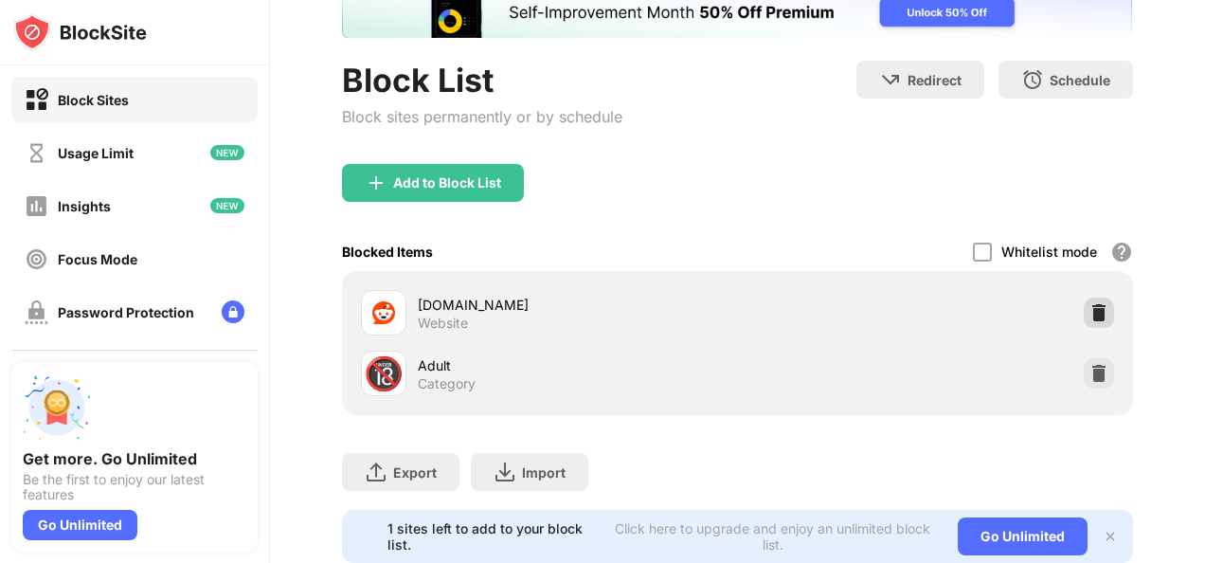 This screenshot has width=1205, height=563. Describe the element at coordinates (544, 472) in the screenshot. I see `div: Import` at that location.